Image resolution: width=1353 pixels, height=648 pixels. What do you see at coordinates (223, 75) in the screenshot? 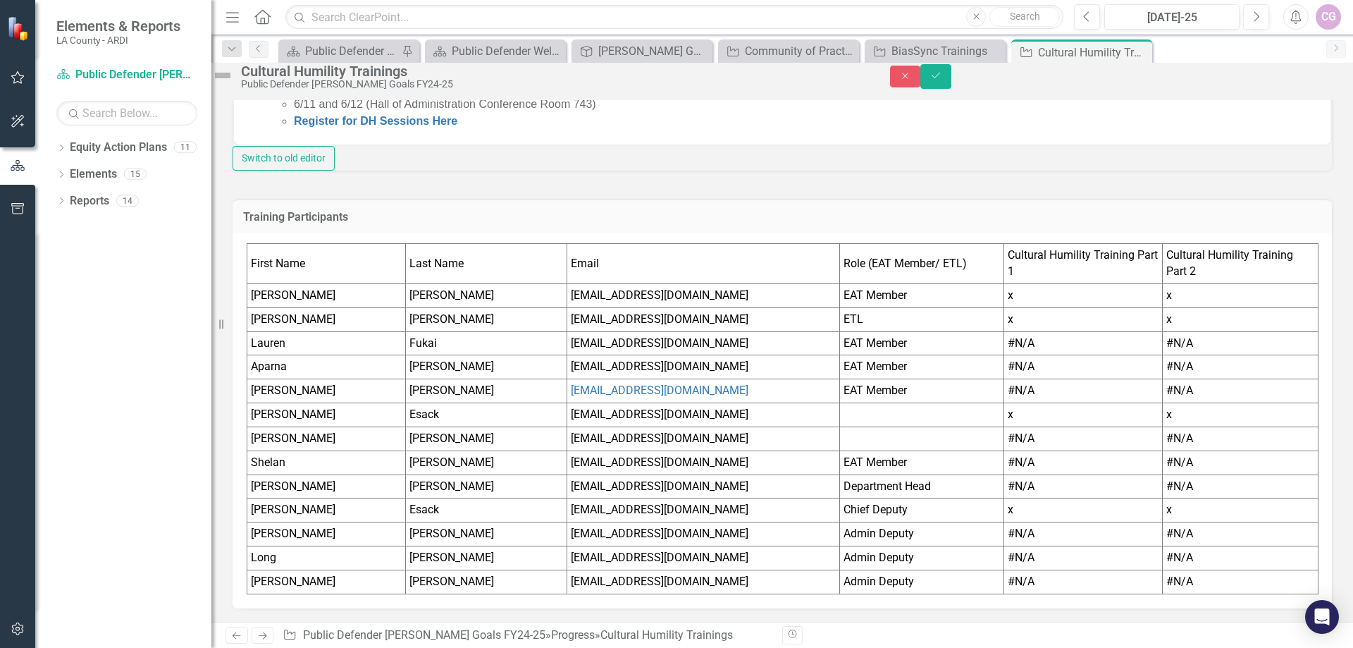
I see `img: Not Defined` at bounding box center [223, 75].